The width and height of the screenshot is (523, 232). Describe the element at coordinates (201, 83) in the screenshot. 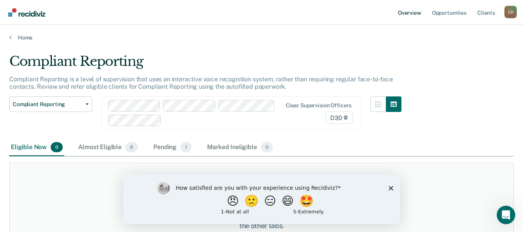

I see `p: Compliant Reporting is a level of supervision that uses an interactive voice recognition system, ...` at that location.